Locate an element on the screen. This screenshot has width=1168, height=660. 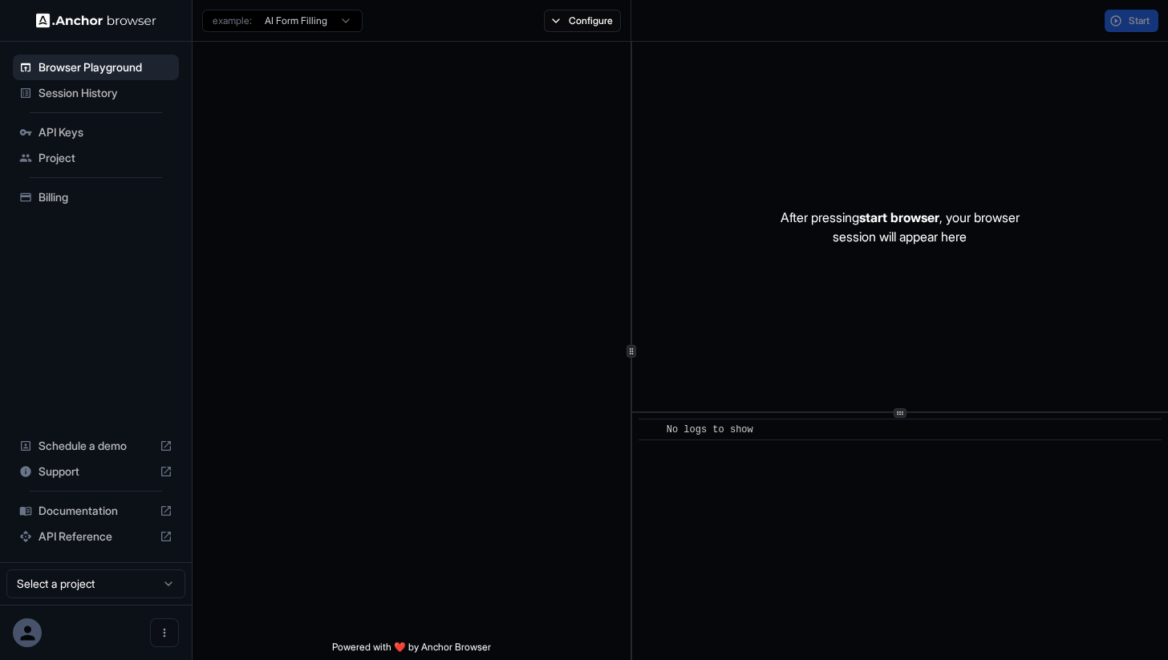
span: Session History is located at coordinates (105, 93).